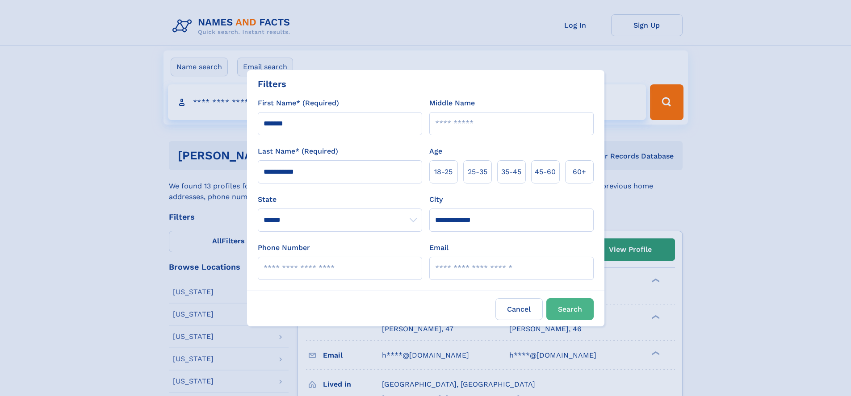 The image size is (851, 396). I want to click on label: Age, so click(435, 151).